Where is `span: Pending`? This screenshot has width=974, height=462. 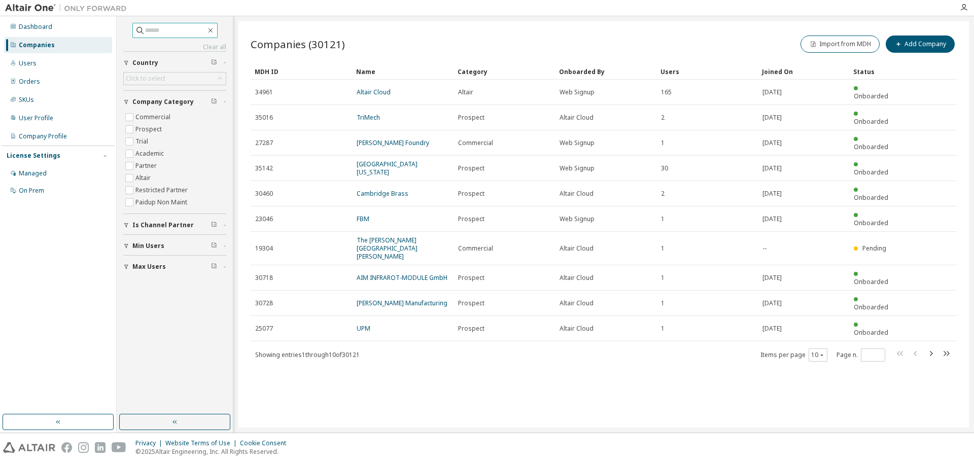
span: Pending is located at coordinates (874, 248).